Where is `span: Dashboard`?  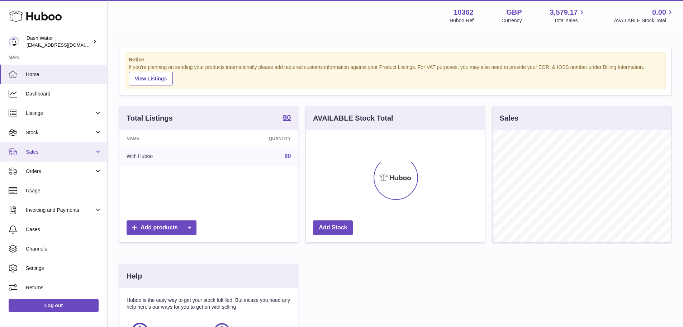 span: Dashboard is located at coordinates (64, 94).